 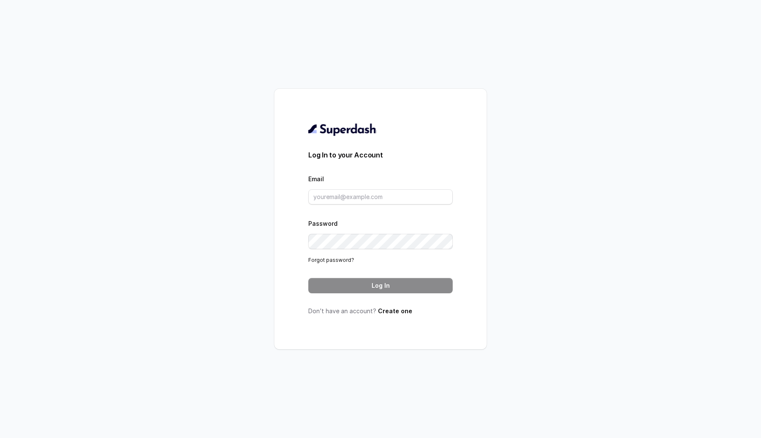 What do you see at coordinates (323, 223) in the screenshot?
I see `label: Password` at bounding box center [323, 223].